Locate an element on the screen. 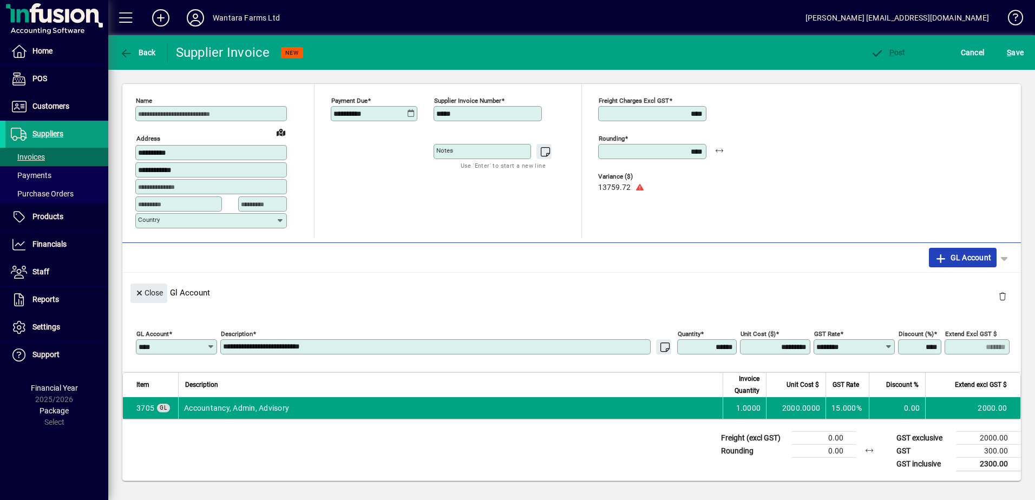 This screenshot has width=1035, height=500. span: Invoices is located at coordinates (28, 157).